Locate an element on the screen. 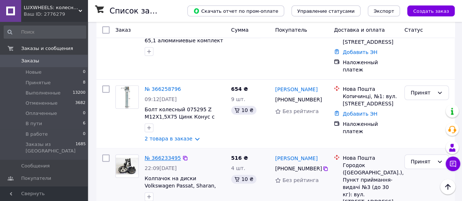 This screenshot has height=201, width=462. a: № 366233495 is located at coordinates (163, 158).